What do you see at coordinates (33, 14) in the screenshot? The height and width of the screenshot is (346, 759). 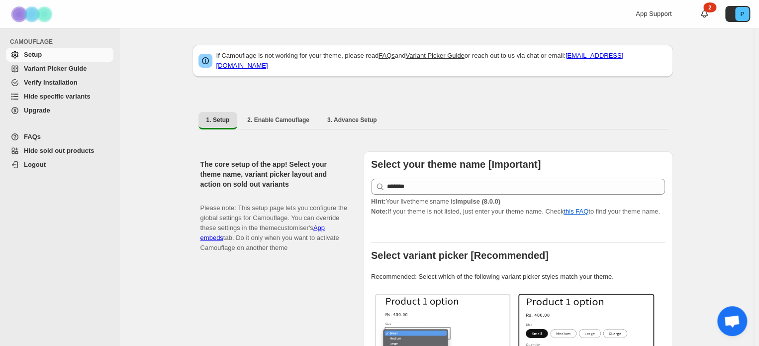 I see `img: Camouflage` at bounding box center [33, 14].